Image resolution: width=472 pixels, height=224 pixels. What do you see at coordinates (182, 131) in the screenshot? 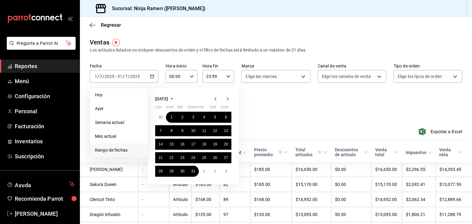
I see `abbr: 9 de julio de 2025` at bounding box center [182, 131].